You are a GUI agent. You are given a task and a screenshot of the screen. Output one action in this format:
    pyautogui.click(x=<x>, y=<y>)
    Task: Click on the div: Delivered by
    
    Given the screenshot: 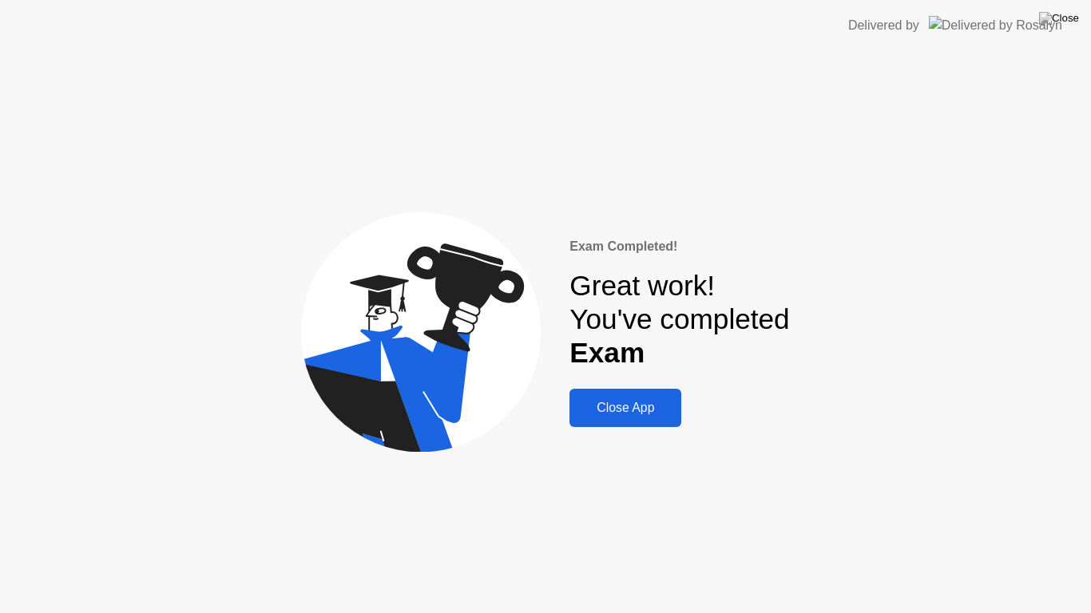 What is the action you would take?
    pyautogui.click(x=883, y=26)
    